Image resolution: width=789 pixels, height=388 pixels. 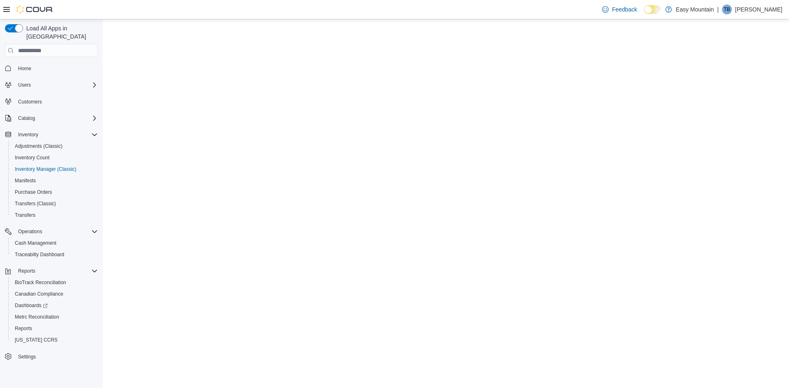 I want to click on button: Purchase Orders, so click(x=55, y=192).